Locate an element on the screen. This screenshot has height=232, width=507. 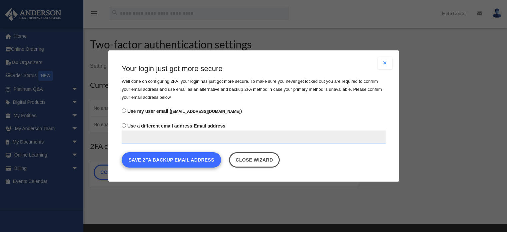
h3: Your login just got more secure is located at coordinates (254, 69).